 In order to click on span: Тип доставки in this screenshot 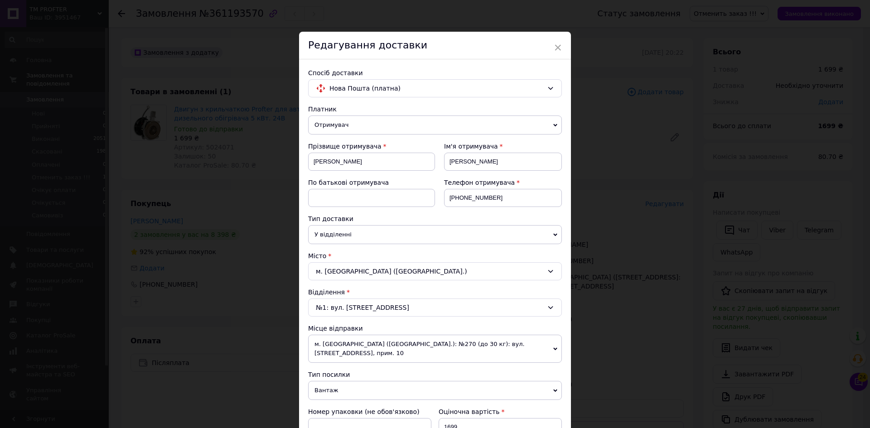, I will do `click(331, 219)`.